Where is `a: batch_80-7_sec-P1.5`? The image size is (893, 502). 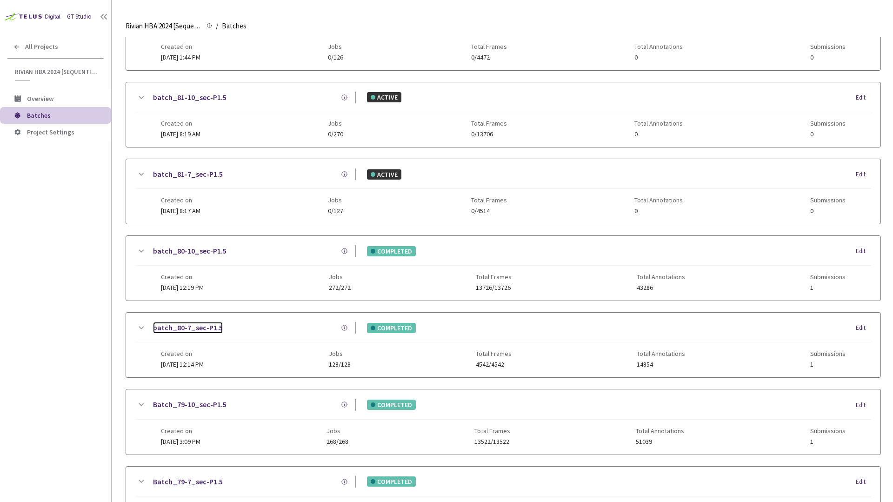
a: batch_80-7_sec-P1.5 is located at coordinates (188, 328).